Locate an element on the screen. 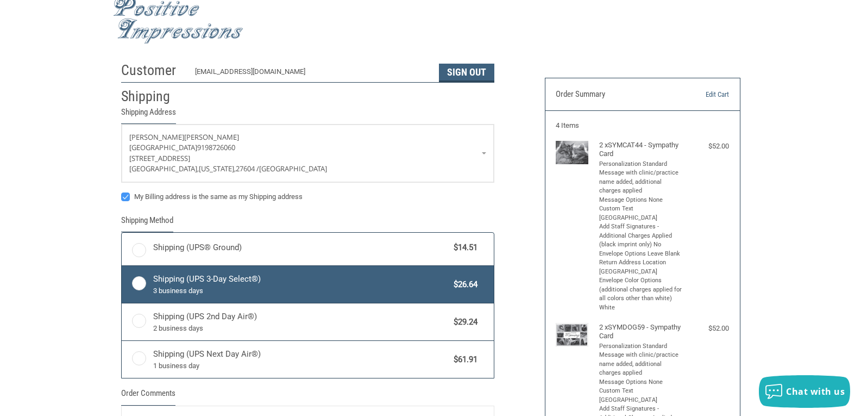 This screenshot has height=416, width=861. span: 2 business days is located at coordinates (301, 328).